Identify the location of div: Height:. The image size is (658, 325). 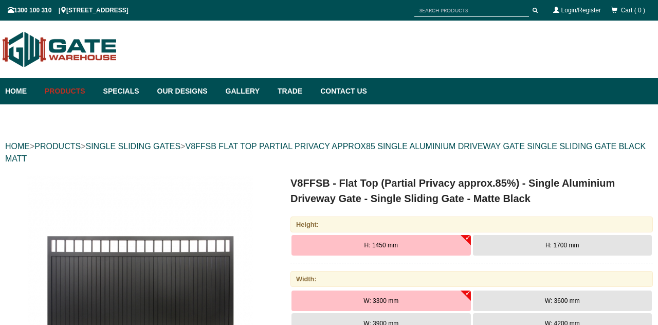
(471, 224).